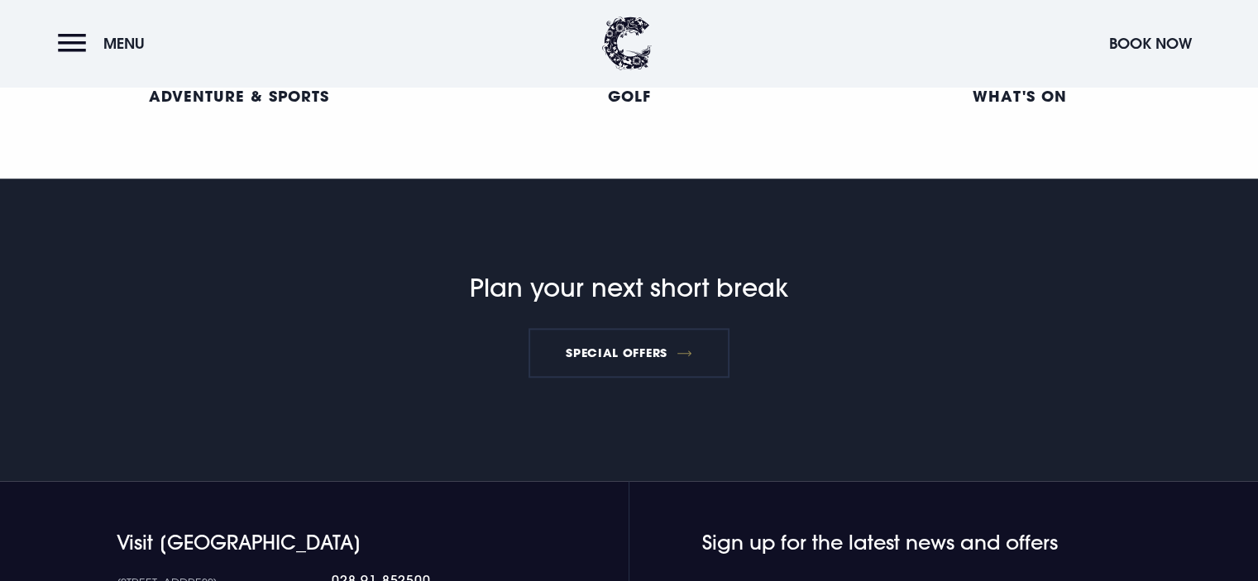 This screenshot has width=1258, height=581. What do you see at coordinates (105, 43) in the screenshot?
I see `button: Menu` at bounding box center [105, 43].